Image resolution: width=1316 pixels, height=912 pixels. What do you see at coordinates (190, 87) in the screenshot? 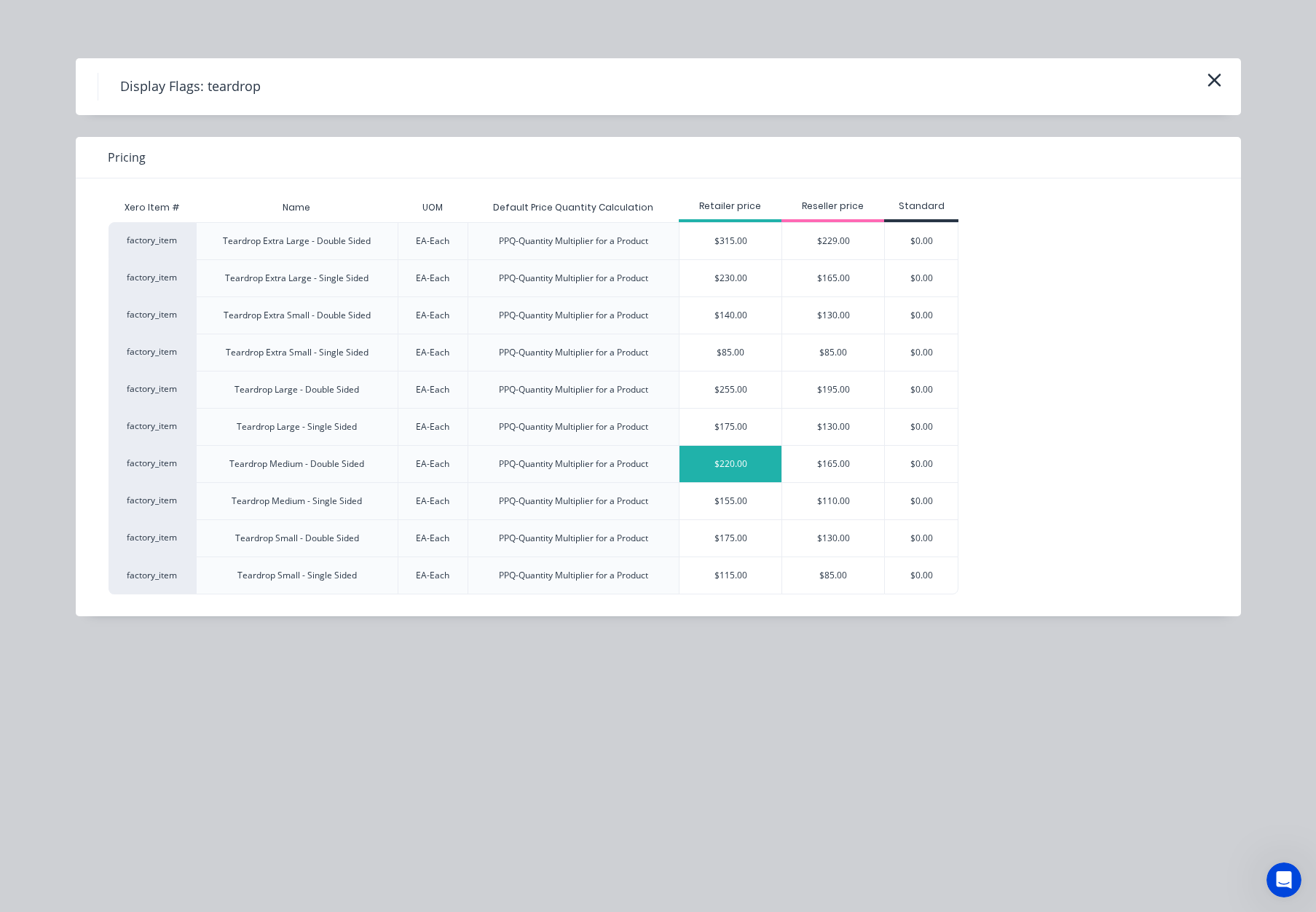
I see `h4: Display Flags: teardrop` at bounding box center [190, 87].